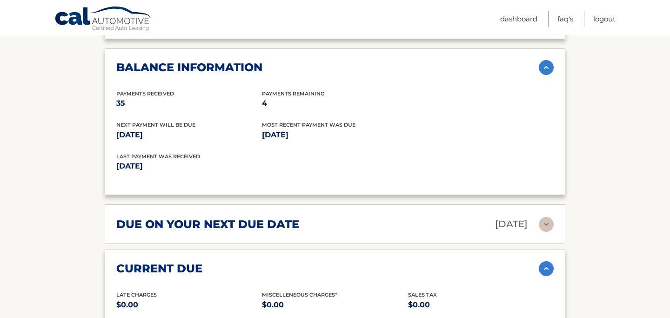 The image size is (670, 318). What do you see at coordinates (565, 19) in the screenshot?
I see `a: FAQ's` at bounding box center [565, 19].